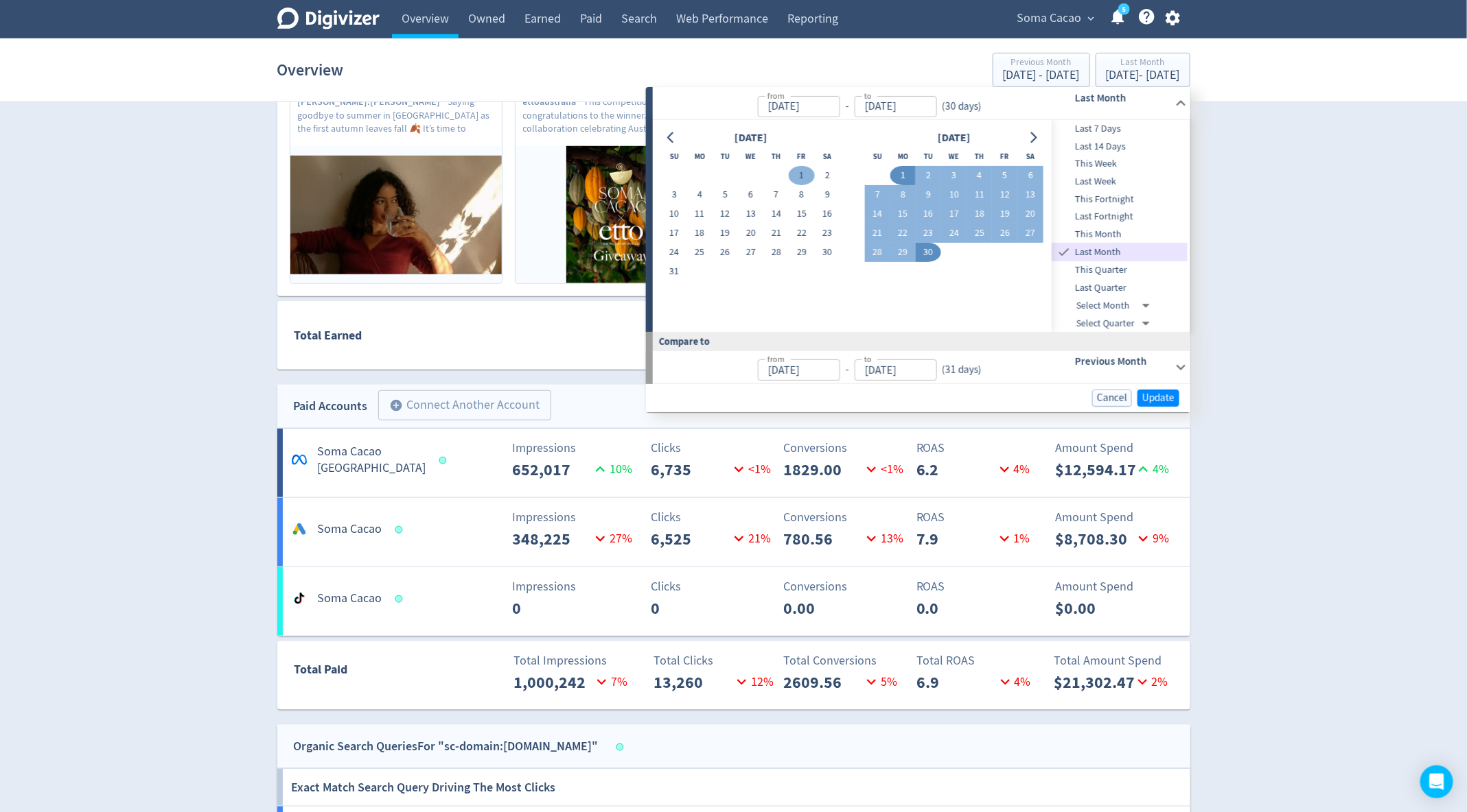  What do you see at coordinates (734, 602) in the screenshot?
I see `a: Soma CacaoImpressions0Clicks0Conversions0.00ROAS0.0Amount Spend$0.00` at bounding box center [734, 602].